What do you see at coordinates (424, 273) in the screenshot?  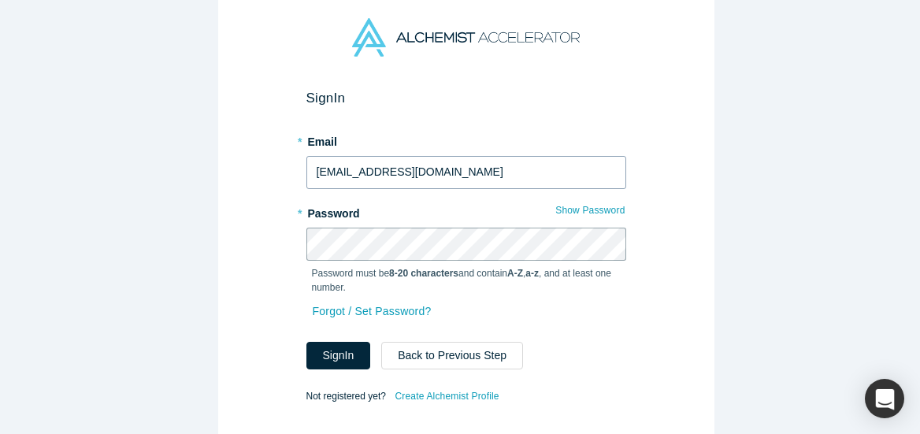 I see `strong: 8-20 characters` at bounding box center [424, 273].